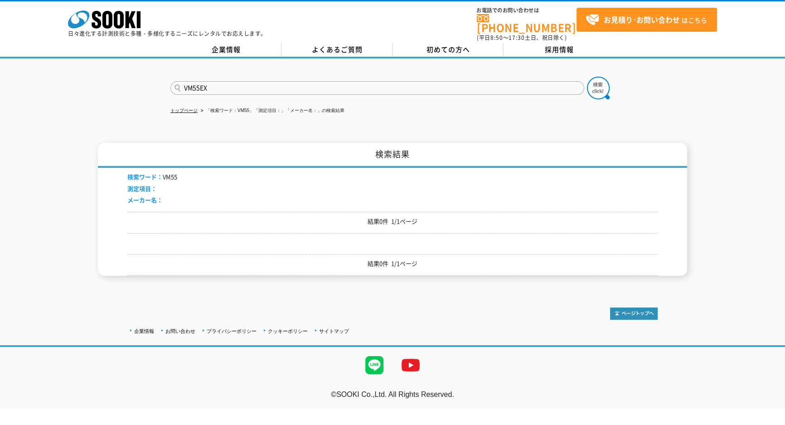 The height and width of the screenshot is (425, 785). Describe the element at coordinates (184, 110) in the screenshot. I see `a: トップページ` at that location.